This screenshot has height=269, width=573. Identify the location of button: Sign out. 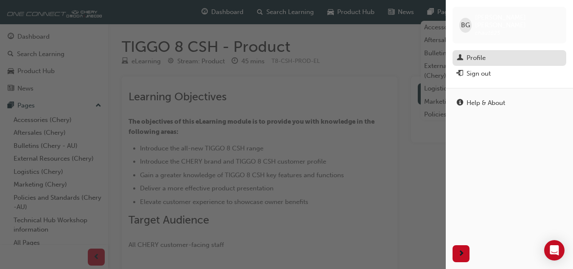
(510, 73).